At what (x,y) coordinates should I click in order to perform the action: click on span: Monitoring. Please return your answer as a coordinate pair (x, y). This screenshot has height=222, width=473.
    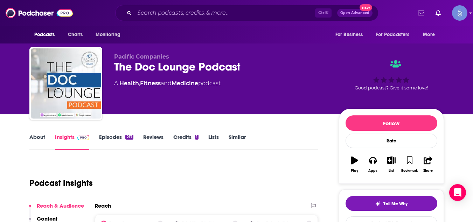
    Looking at the image, I should click on (108, 35).